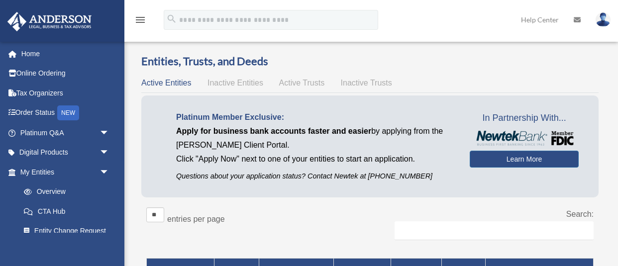 The height and width of the screenshot is (266, 618). What do you see at coordinates (66, 54) in the screenshot?
I see `a: Home` at bounding box center [66, 54].